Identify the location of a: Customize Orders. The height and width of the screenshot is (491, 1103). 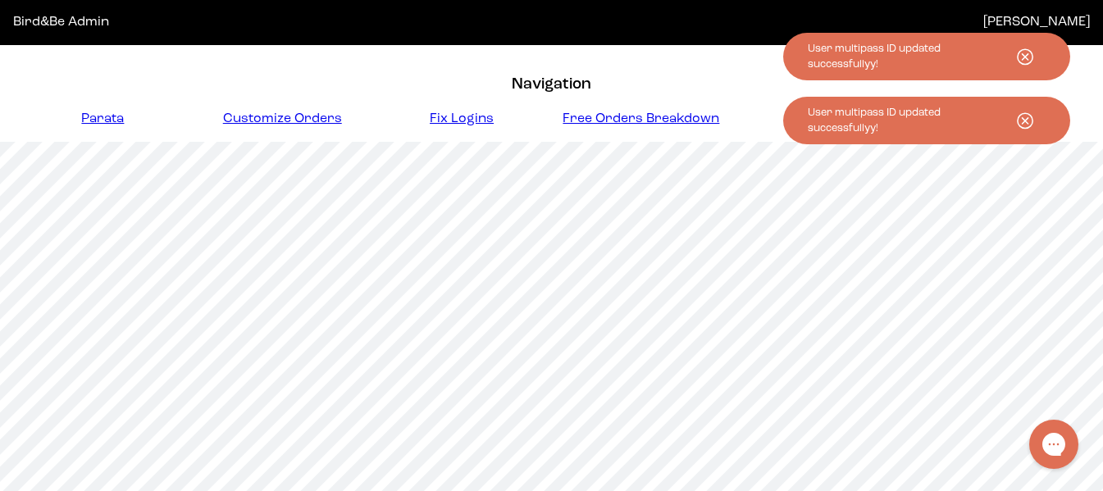
(282, 119).